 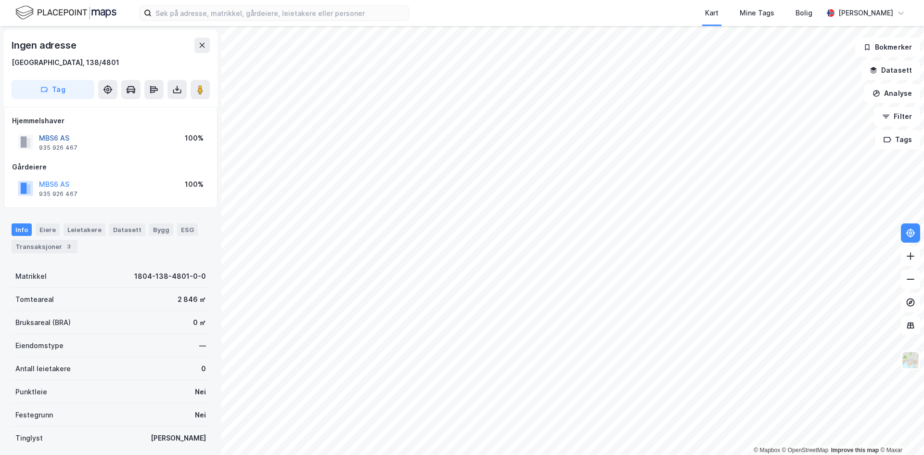 What do you see at coordinates (892, 93) in the screenshot?
I see `button: Analyse` at bounding box center [892, 93].